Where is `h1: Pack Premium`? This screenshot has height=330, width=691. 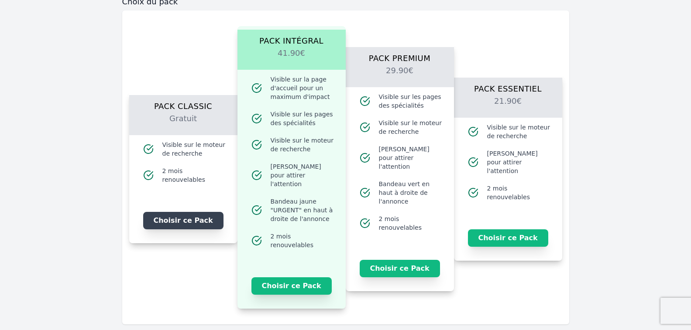
h1: Pack Premium is located at coordinates (400, 56).